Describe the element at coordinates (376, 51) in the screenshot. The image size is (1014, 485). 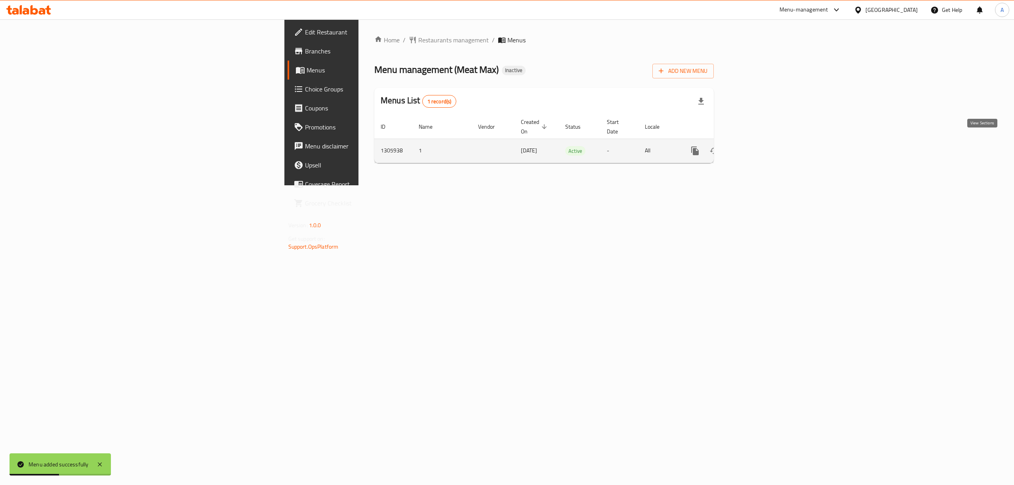
I see `span: Branches` at that location.